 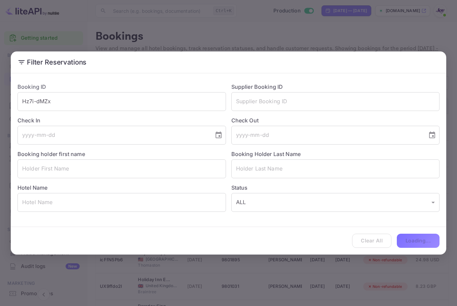 What do you see at coordinates (266, 154) in the screenshot?
I see `label: Booking Holder Last Name` at bounding box center [266, 154].